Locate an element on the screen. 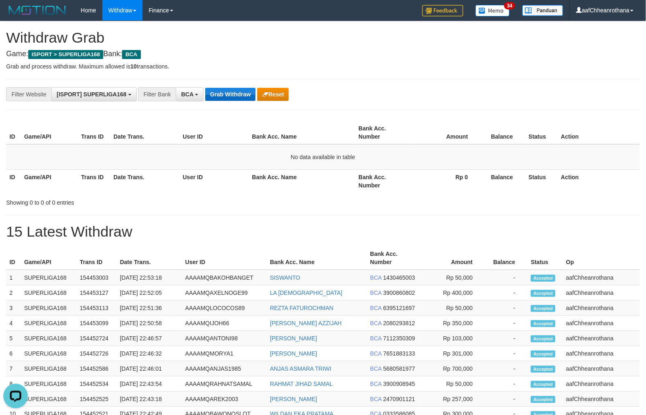 This screenshot has height=415, width=646. td: Rp 700,000 is located at coordinates (453, 368).